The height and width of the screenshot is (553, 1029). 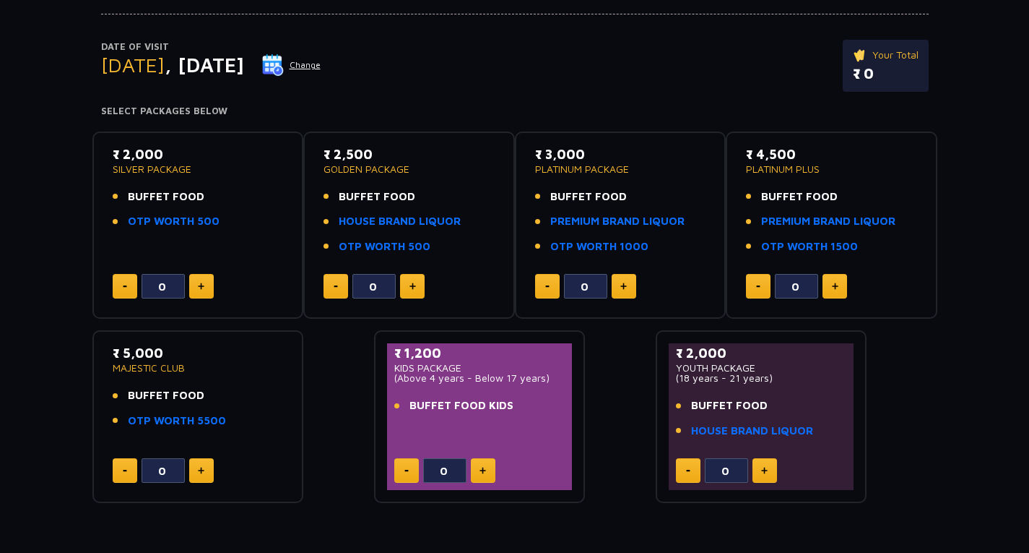 What do you see at coordinates (620, 169) in the screenshot?
I see `p: PLATINUM PACKAGE` at bounding box center [620, 169].